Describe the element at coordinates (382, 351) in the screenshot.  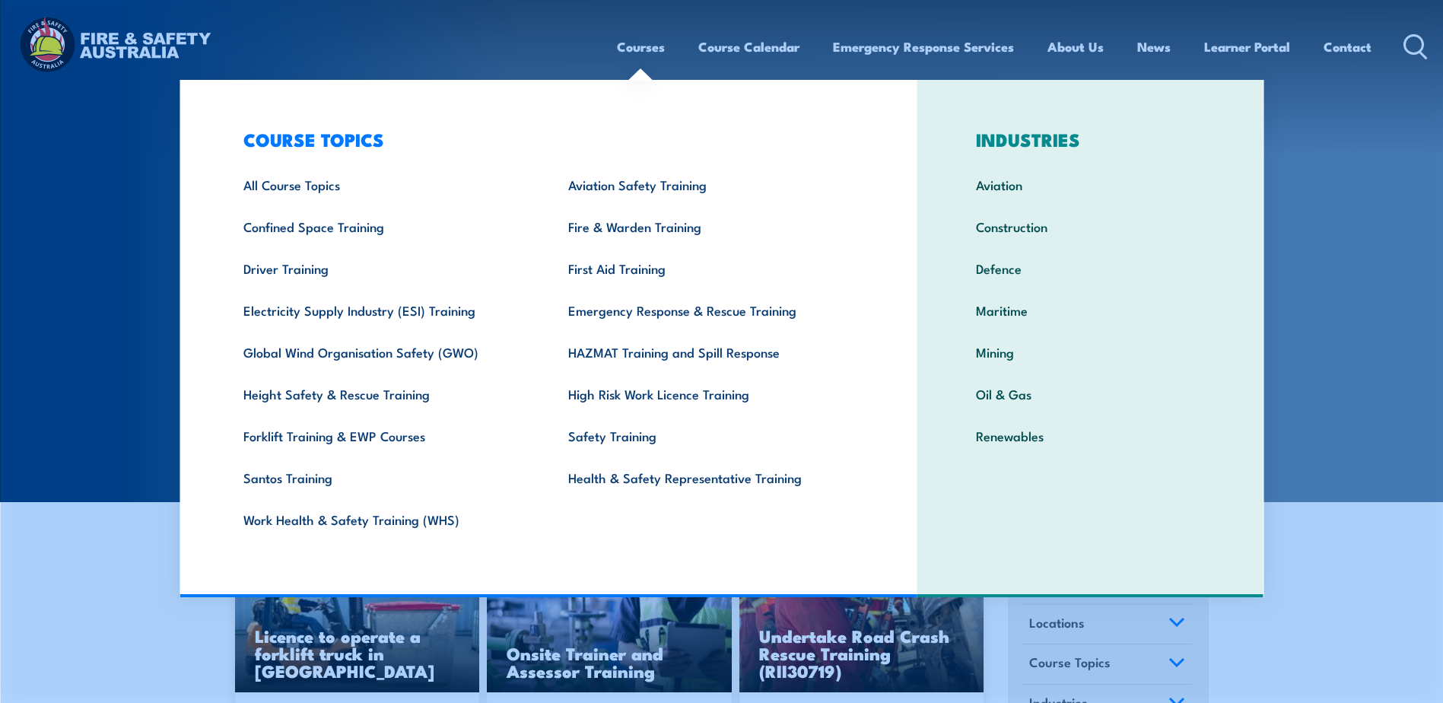
I see `a: Global Wind Organisation Safety (GWO)` at that location.